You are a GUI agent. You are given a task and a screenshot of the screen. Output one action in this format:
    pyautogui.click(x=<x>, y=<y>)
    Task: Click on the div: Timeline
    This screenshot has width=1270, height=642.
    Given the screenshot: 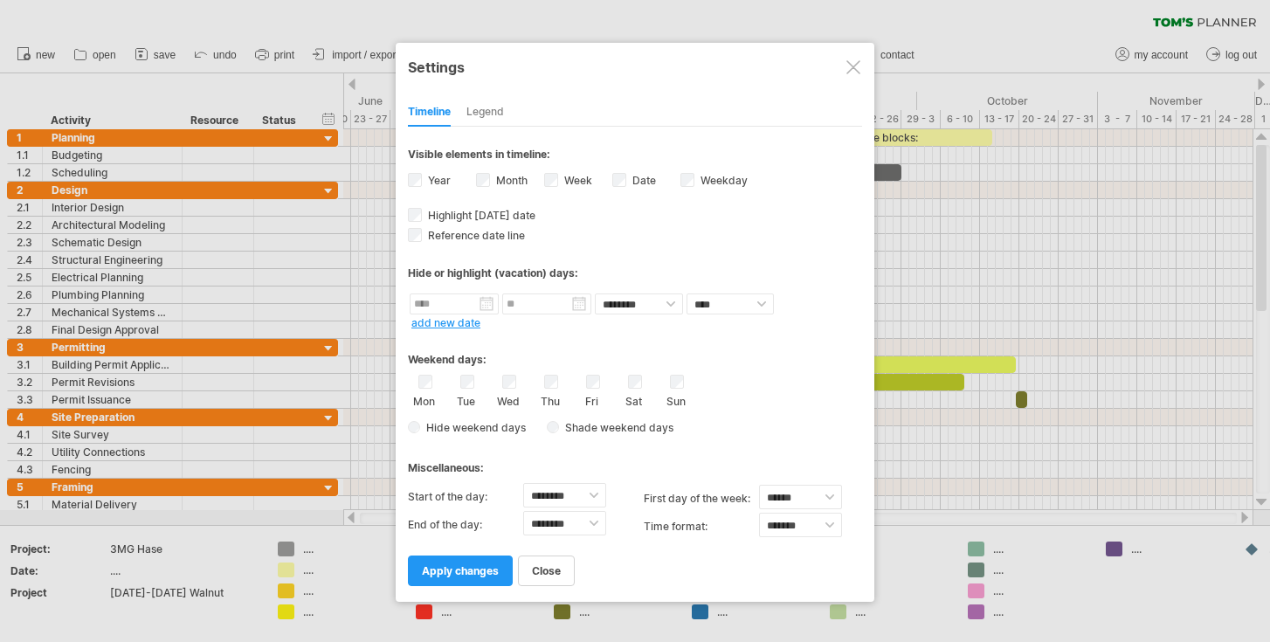 What is the action you would take?
    pyautogui.click(x=429, y=113)
    